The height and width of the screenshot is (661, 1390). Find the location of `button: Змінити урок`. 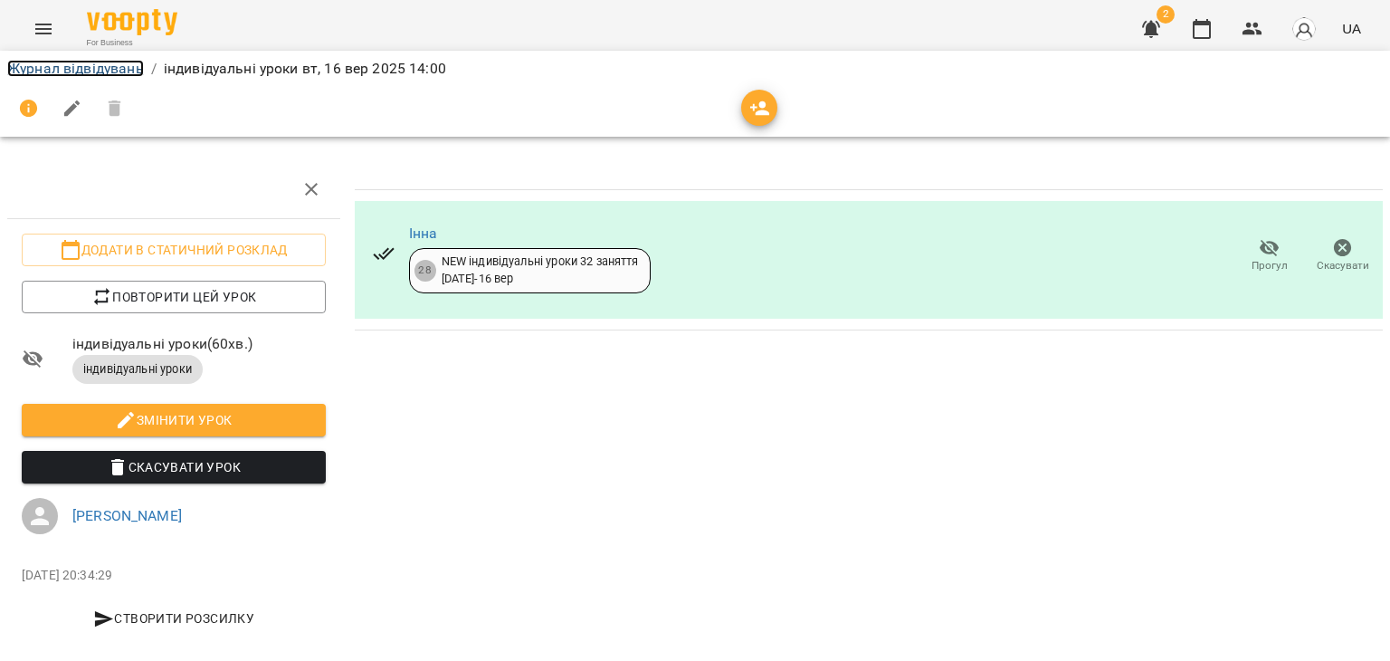

button: Змінити урок is located at coordinates (174, 420).